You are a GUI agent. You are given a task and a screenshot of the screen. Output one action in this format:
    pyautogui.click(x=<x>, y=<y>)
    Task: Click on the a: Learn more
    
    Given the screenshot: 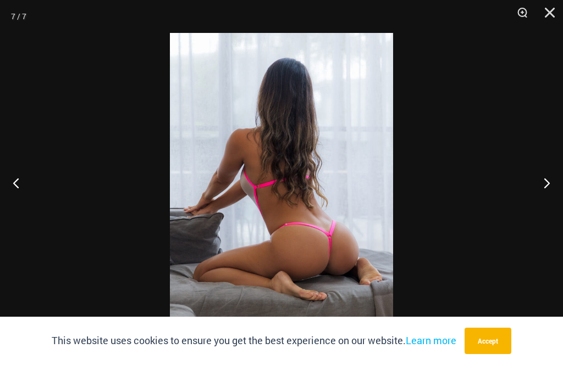 What is the action you would take?
    pyautogui.click(x=431, y=341)
    